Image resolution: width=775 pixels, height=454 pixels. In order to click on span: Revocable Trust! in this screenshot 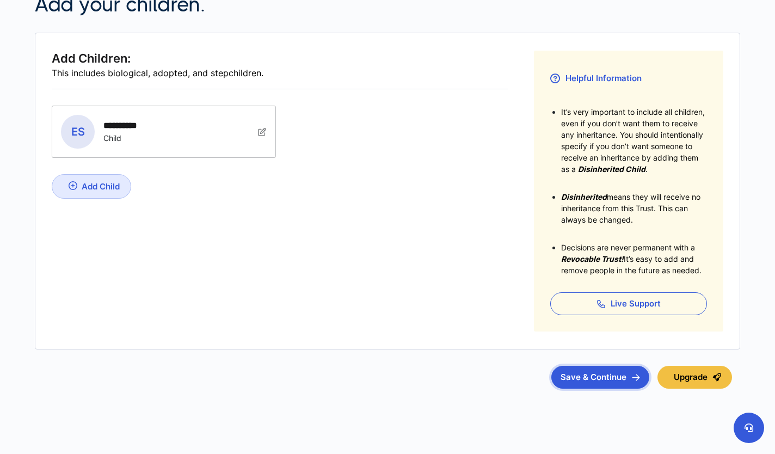, I will do `click(592, 258)`.